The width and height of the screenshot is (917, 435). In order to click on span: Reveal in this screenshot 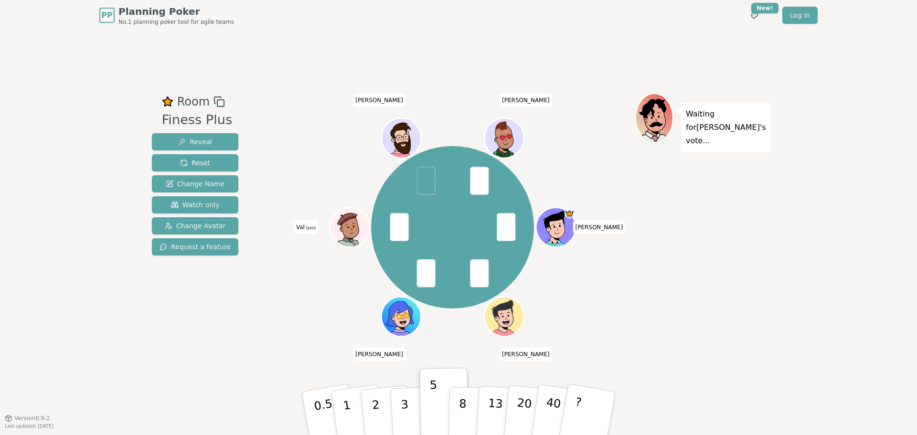, I will do `click(195, 142)`.